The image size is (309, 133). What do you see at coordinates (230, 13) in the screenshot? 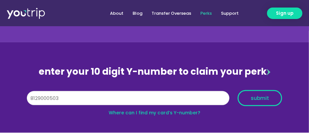
I see `a: Support` at bounding box center [230, 13].